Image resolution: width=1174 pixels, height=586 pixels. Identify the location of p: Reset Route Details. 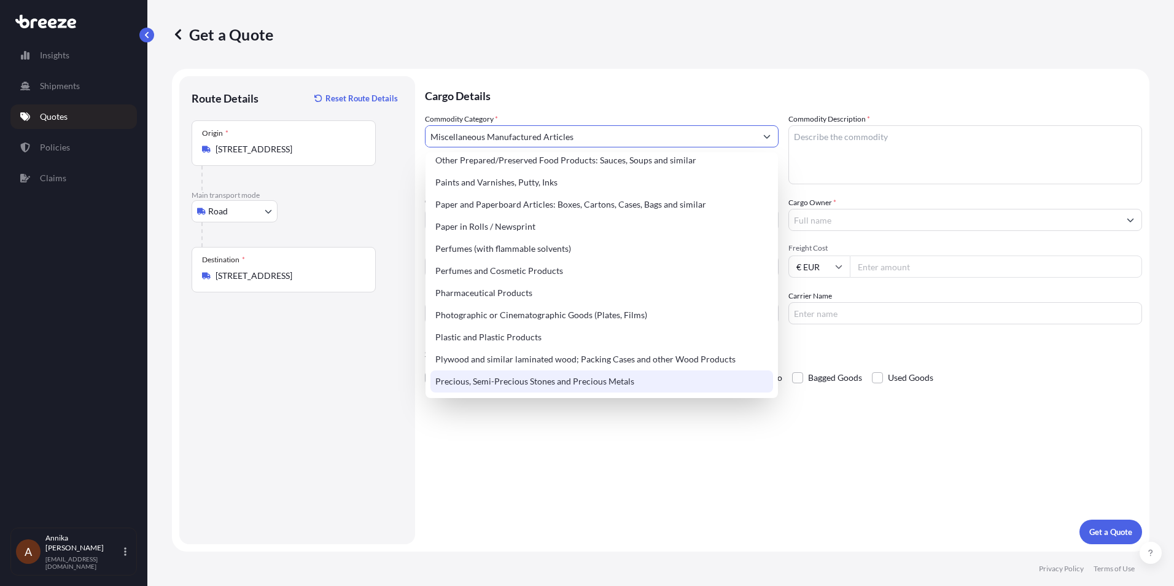
(362, 98).